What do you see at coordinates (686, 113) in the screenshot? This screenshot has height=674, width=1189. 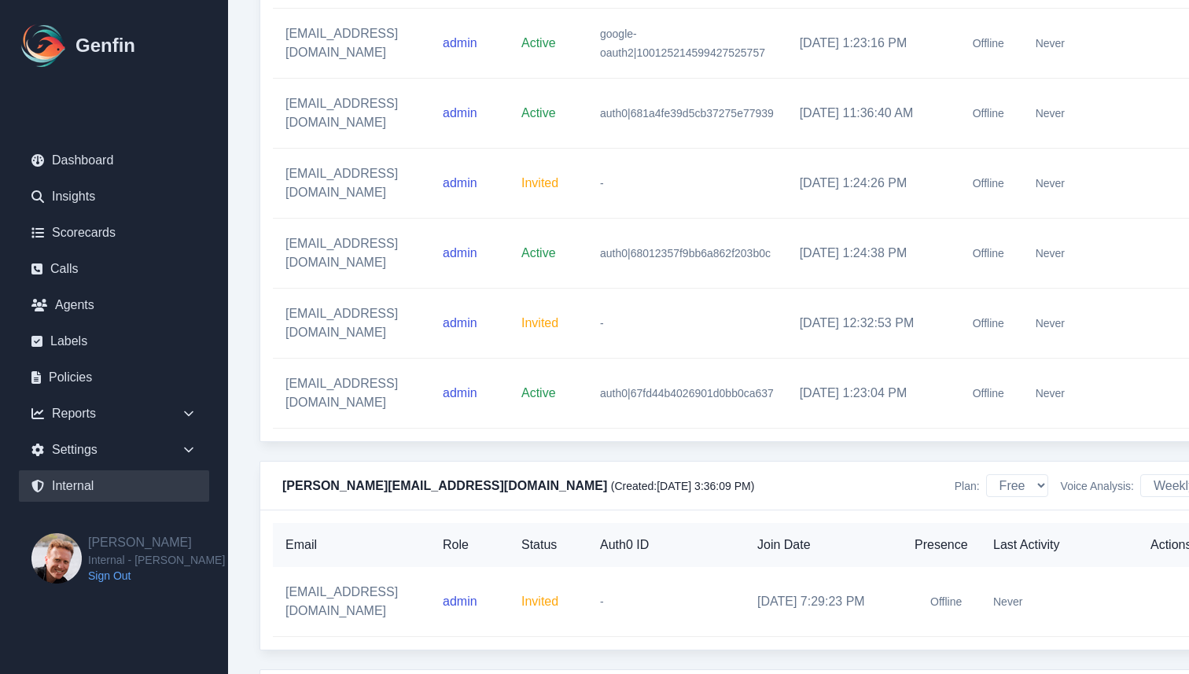 I see `span: auth0|681a4fe39d5cb37275e77939` at bounding box center [686, 113].